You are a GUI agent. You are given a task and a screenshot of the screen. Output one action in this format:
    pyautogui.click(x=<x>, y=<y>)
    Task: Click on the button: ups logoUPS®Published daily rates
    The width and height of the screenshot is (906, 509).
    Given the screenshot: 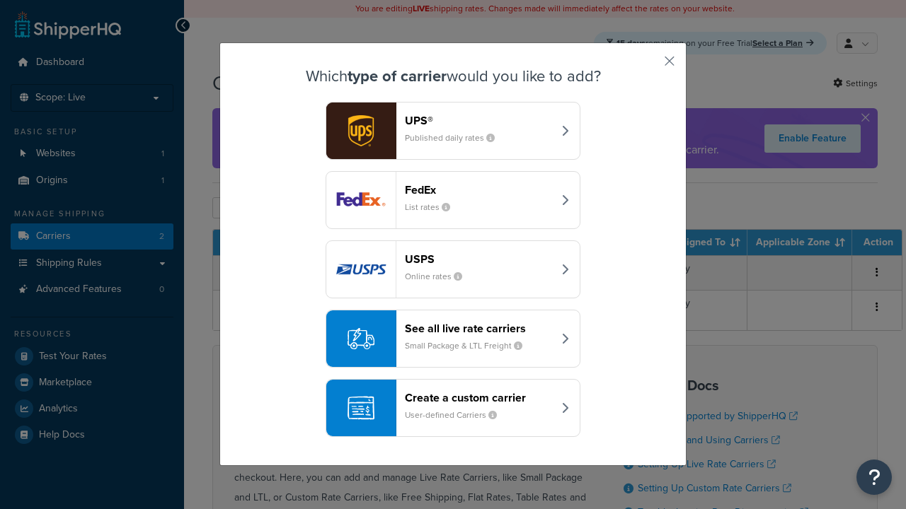 What is the action you would take?
    pyautogui.click(x=453, y=131)
    